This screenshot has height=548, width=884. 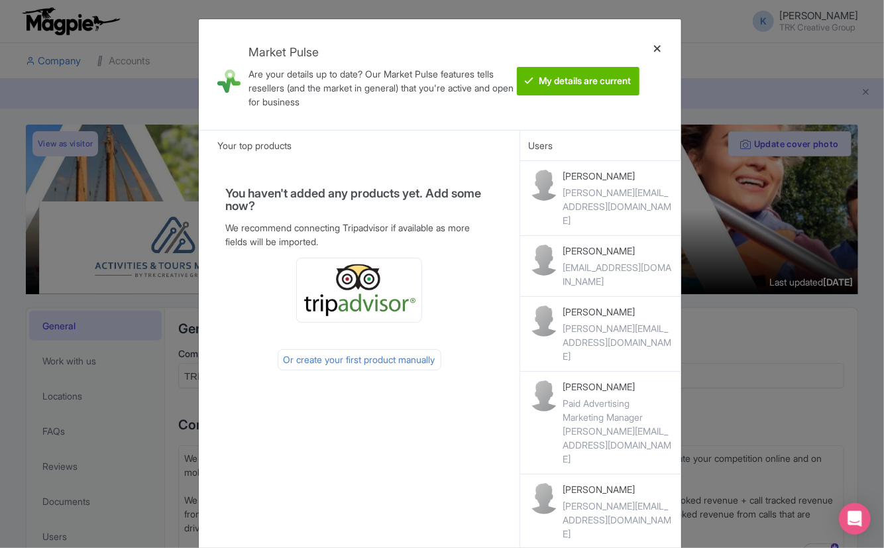 What do you see at coordinates (578, 81) in the screenshot?
I see `btn: My details are current` at bounding box center [578, 81].